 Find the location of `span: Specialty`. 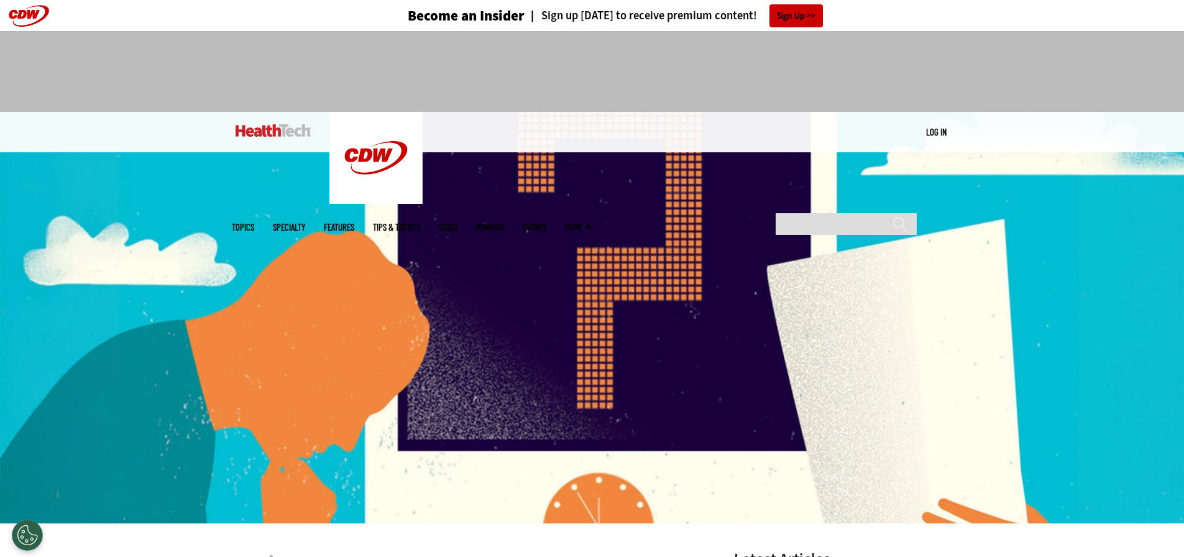

span: Specialty is located at coordinates (289, 227).